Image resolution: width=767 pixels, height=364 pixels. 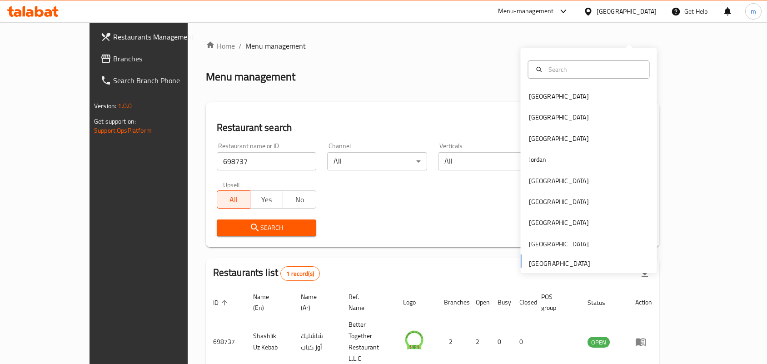 I want to click on div: Total records count, so click(x=300, y=274).